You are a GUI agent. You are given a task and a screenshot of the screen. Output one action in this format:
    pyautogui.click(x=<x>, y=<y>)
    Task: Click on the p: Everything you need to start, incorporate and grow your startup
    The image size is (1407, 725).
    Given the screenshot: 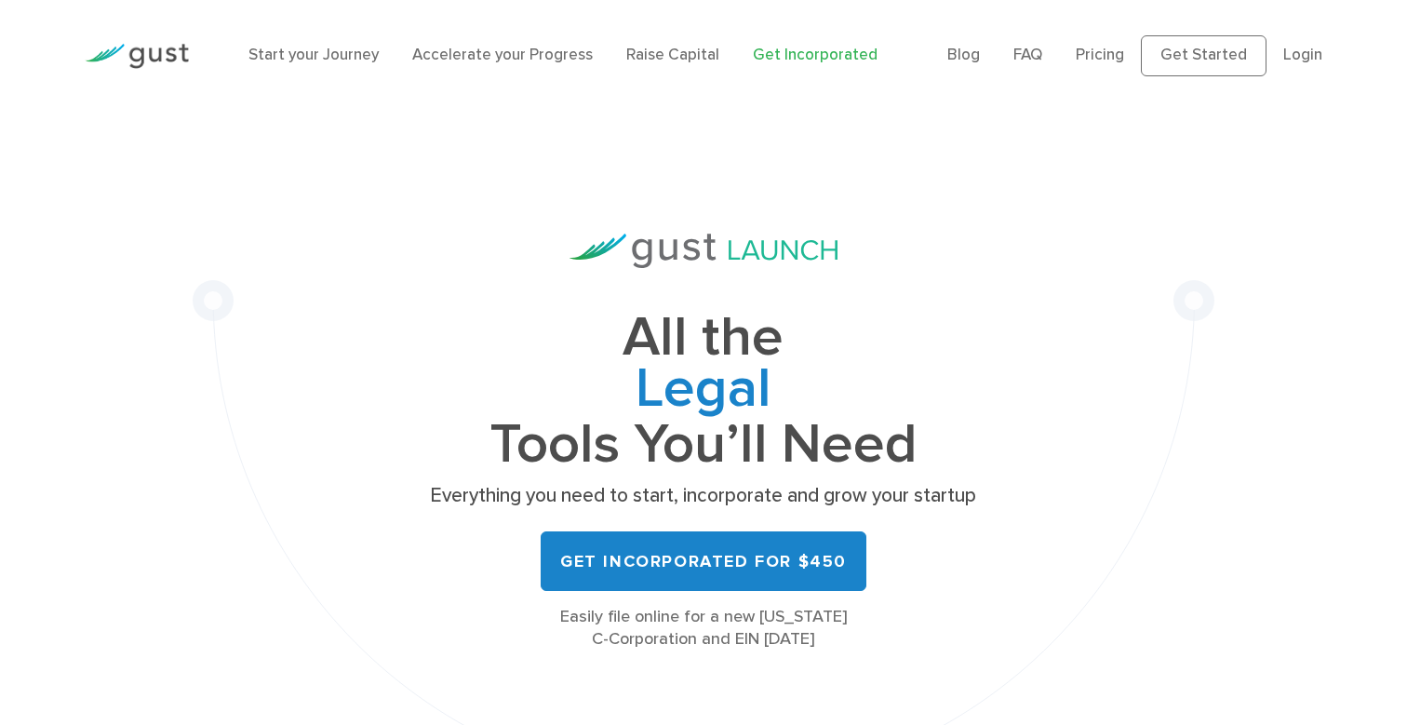 What is the action you would take?
    pyautogui.click(x=703, y=496)
    